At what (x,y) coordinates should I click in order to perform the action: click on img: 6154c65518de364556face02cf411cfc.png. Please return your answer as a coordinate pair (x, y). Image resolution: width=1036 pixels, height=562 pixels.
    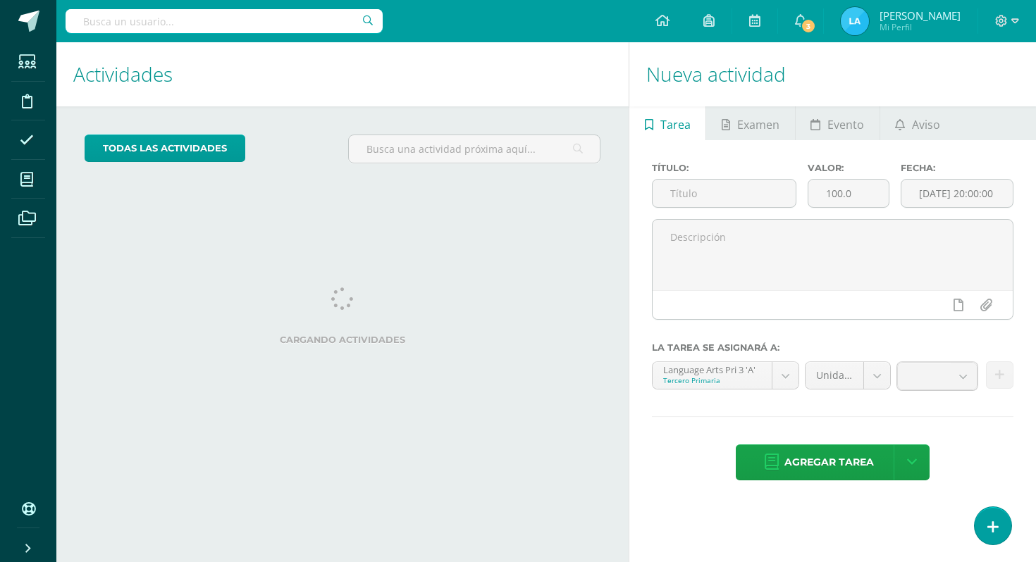
    Looking at the image, I should click on (855, 21).